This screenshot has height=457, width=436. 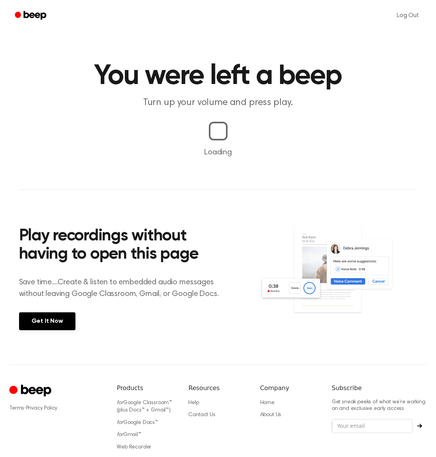 I want to click on a: Home, so click(x=267, y=403).